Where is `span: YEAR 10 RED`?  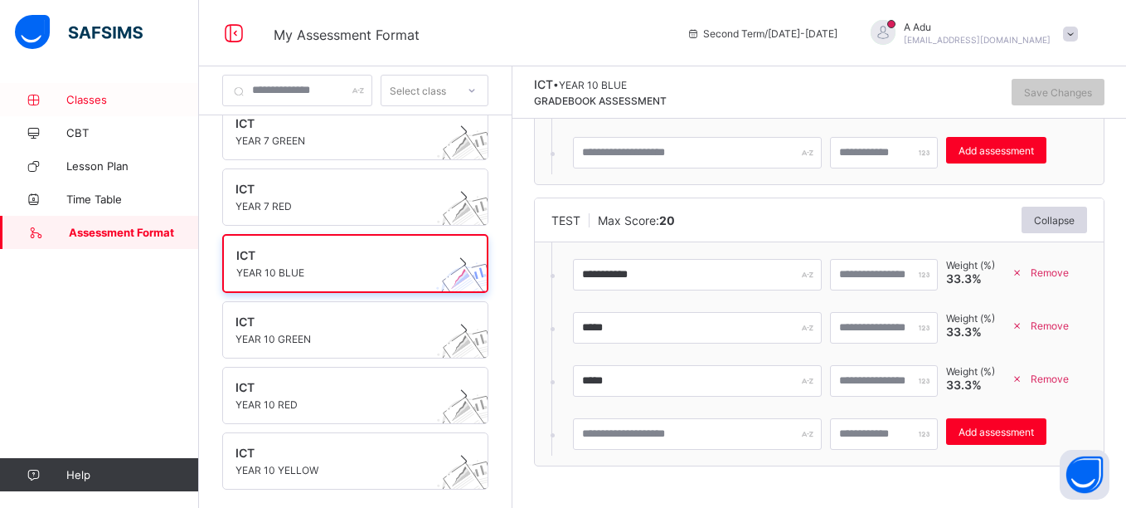 span: YEAR 10 RED is located at coordinates (339, 404).